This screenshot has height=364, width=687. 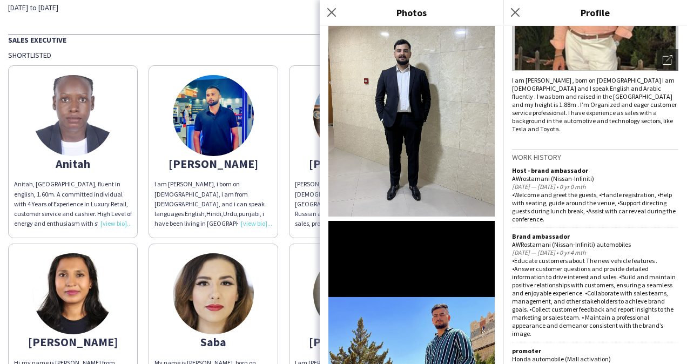 What do you see at coordinates (595, 157) in the screenshot?
I see `h3: Work history` at bounding box center [595, 157].